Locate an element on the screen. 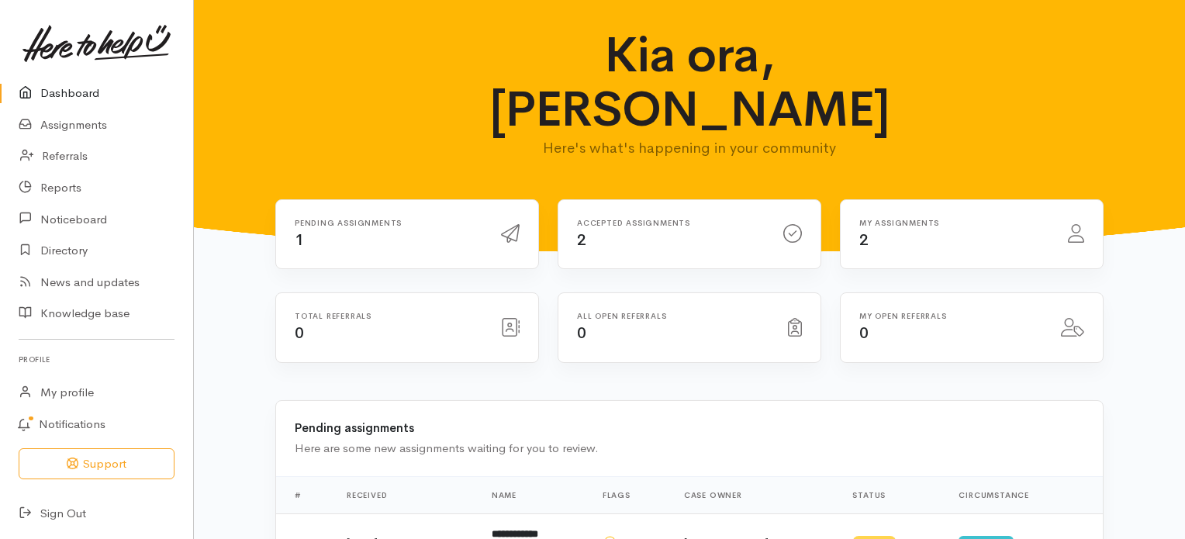 The image size is (1185, 539). th: Received is located at coordinates (406, 495).